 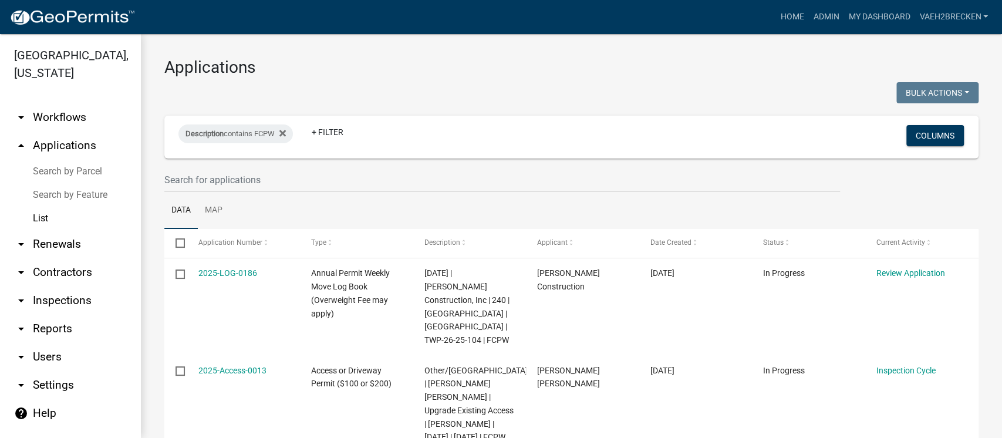 What do you see at coordinates (181, 211) in the screenshot?
I see `a: Data` at bounding box center [181, 211].